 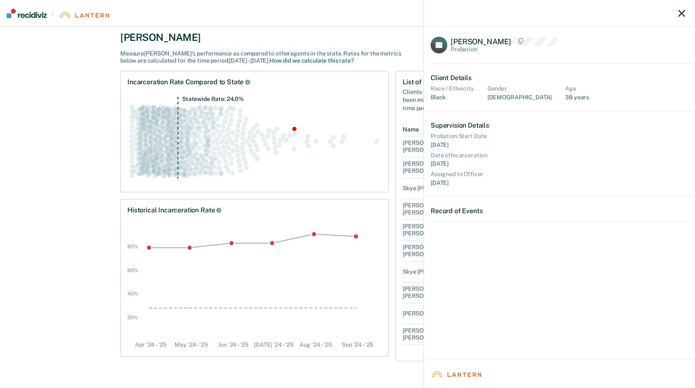 What do you see at coordinates (576, 88) in the screenshot?
I see `div: Age` at bounding box center [576, 88].